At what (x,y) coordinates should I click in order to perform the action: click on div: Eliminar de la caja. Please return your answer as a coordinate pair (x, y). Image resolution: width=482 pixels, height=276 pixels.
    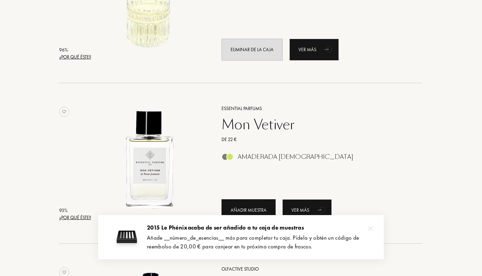
    Looking at the image, I should click on (252, 49).